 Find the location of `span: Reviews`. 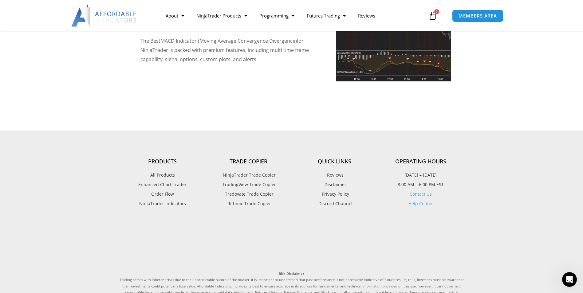

span: Reviews is located at coordinates (335, 175).